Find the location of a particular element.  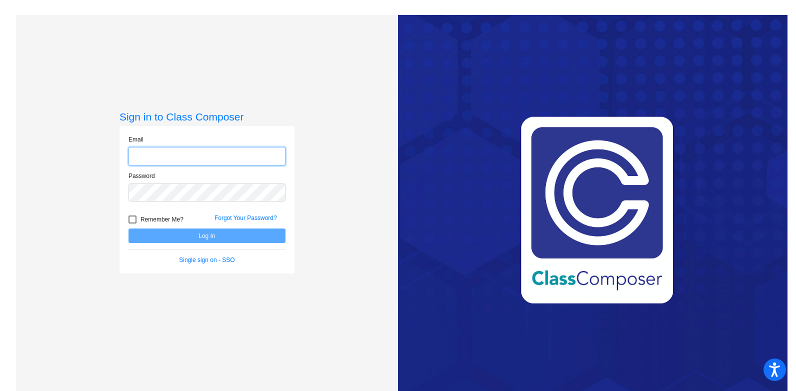

label: Email is located at coordinates (136, 139).